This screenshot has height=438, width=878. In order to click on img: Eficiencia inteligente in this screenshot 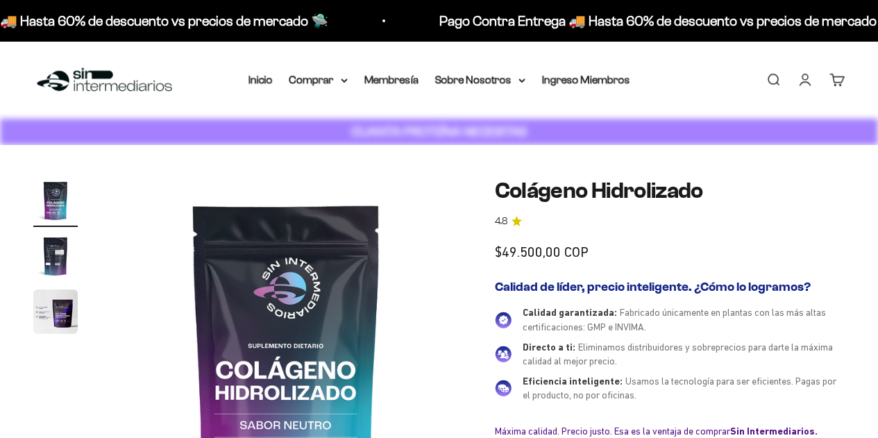, I will do `click(503, 388)`.